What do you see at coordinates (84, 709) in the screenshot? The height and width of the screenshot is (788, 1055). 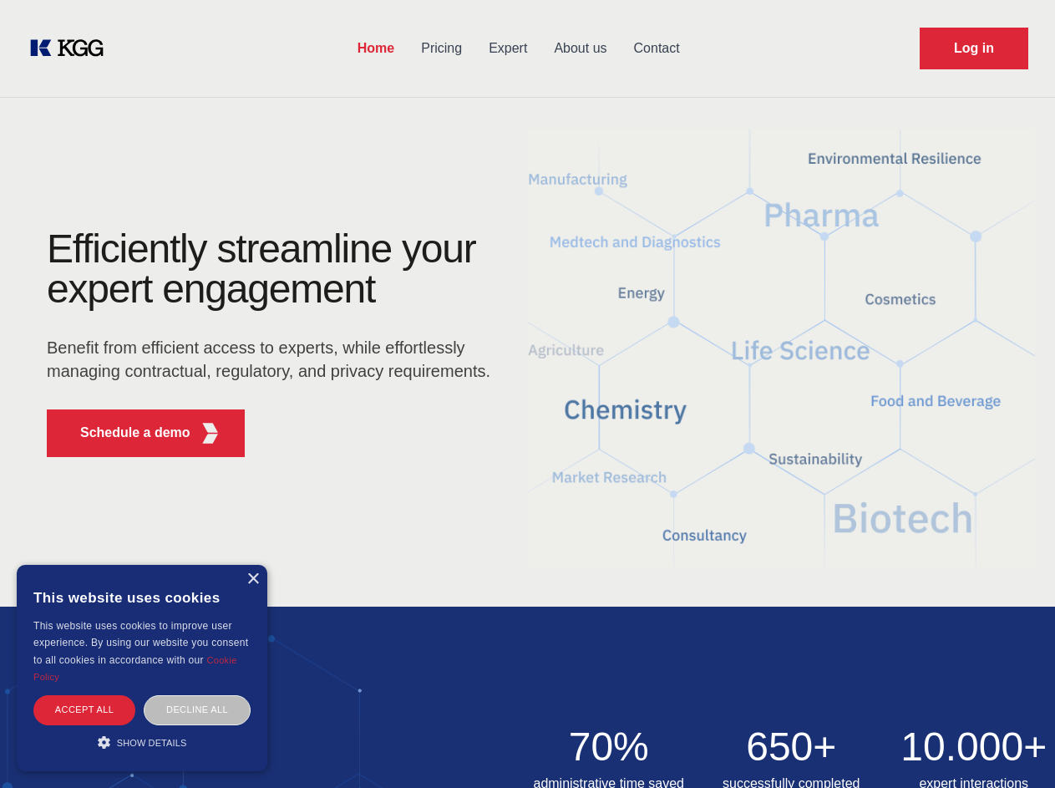 I see `div: Accept all` at bounding box center [84, 709].